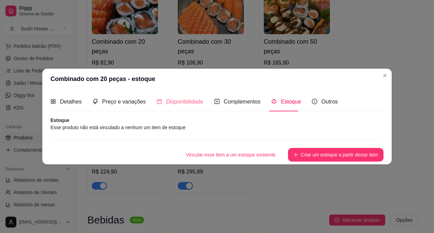 This screenshot has width=434, height=233. Describe the element at coordinates (217, 127) in the screenshot. I see `article: Esse produto não está vinculado a nenhum um item de estoque` at that location.